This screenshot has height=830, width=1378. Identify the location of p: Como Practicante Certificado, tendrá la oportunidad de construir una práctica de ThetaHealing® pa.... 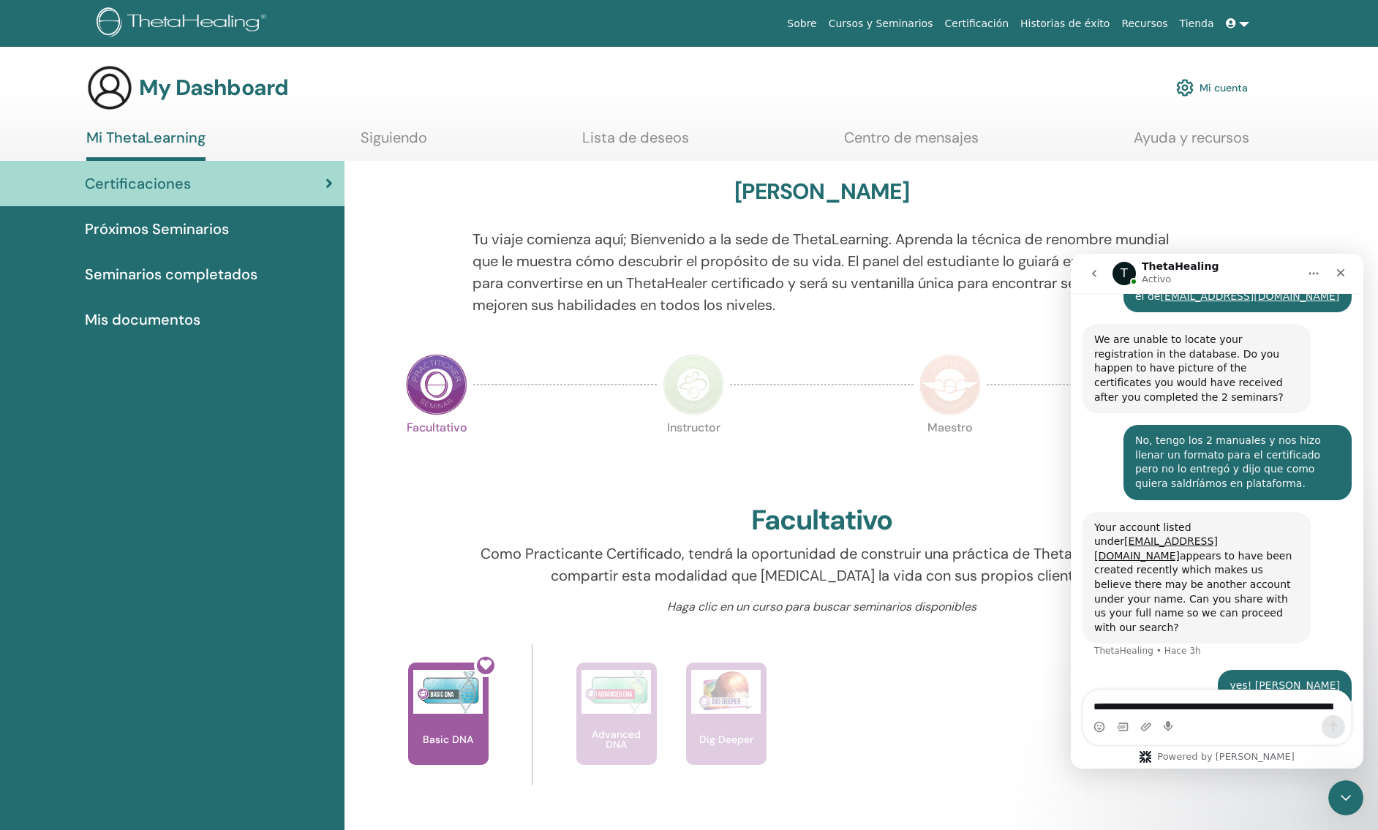
(821, 565).